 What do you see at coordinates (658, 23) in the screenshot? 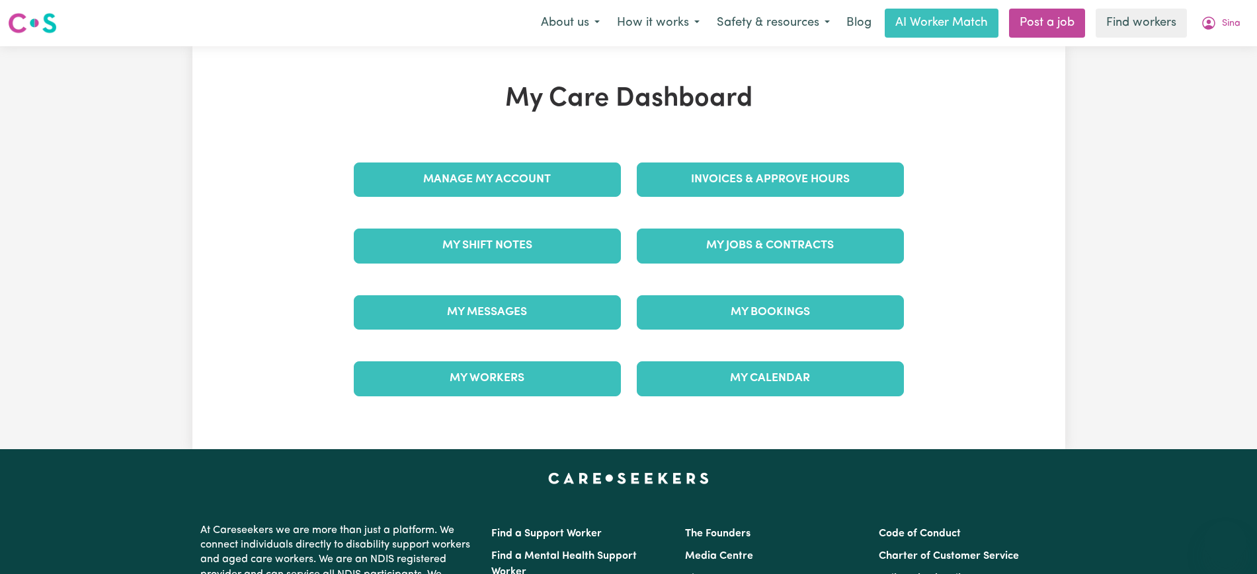
I see `button: How it works` at bounding box center [658, 23].